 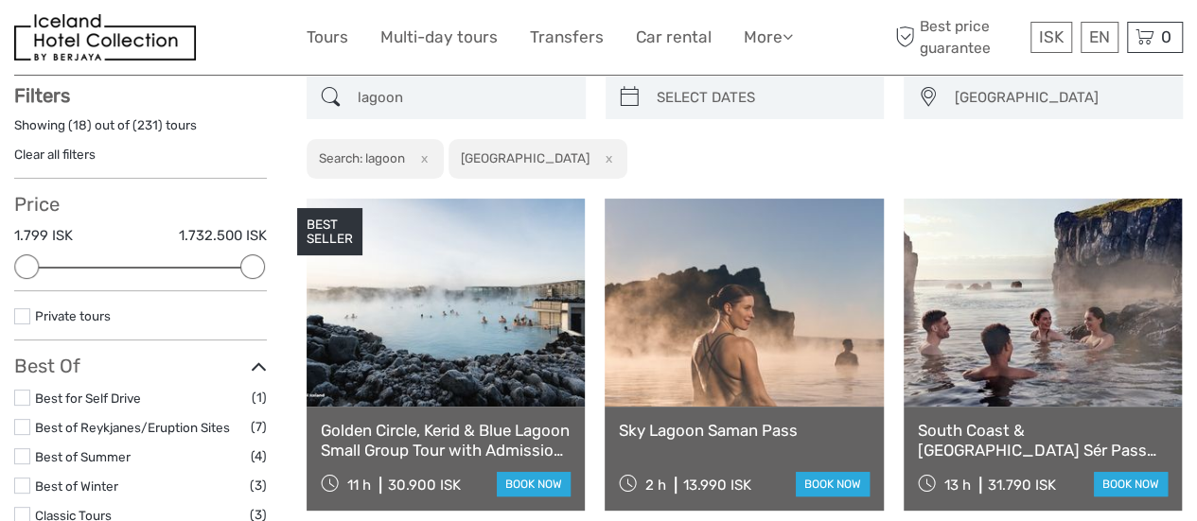 What do you see at coordinates (439, 37) in the screenshot?
I see `a: Multi-day tours` at bounding box center [439, 37].